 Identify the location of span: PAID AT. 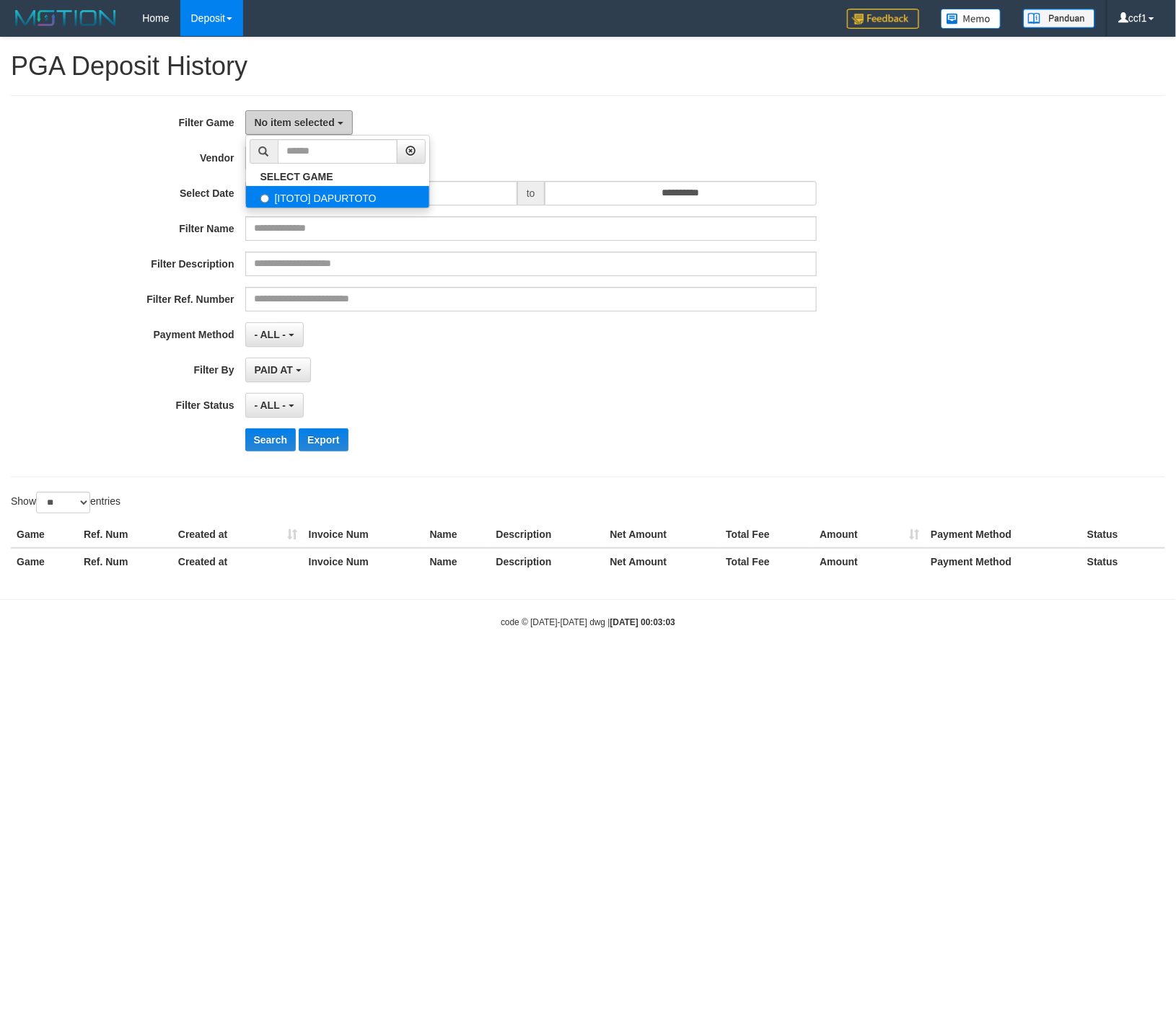
(273, 370).